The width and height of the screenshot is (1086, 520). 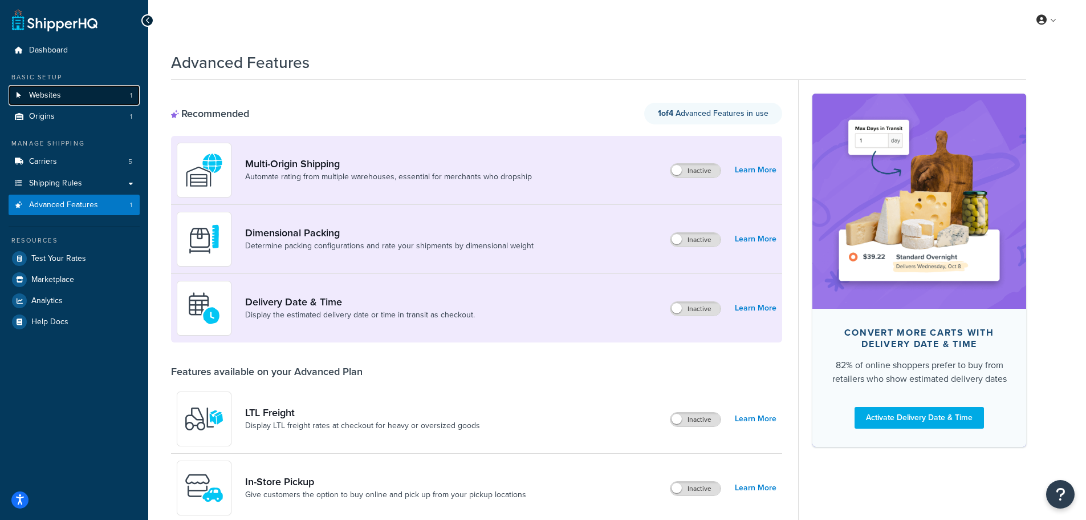 I want to click on a: Marketplace, so click(x=74, y=279).